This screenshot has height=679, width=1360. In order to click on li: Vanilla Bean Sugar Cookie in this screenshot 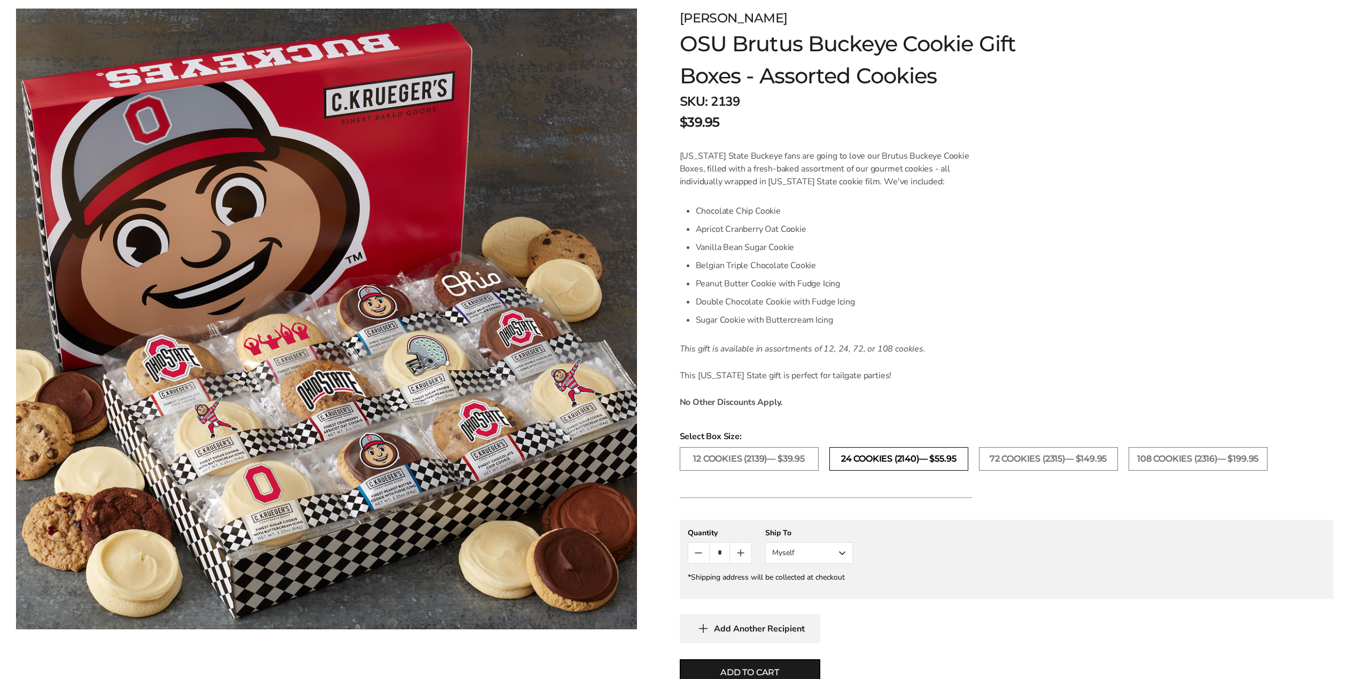, I will do `click(834, 247)`.